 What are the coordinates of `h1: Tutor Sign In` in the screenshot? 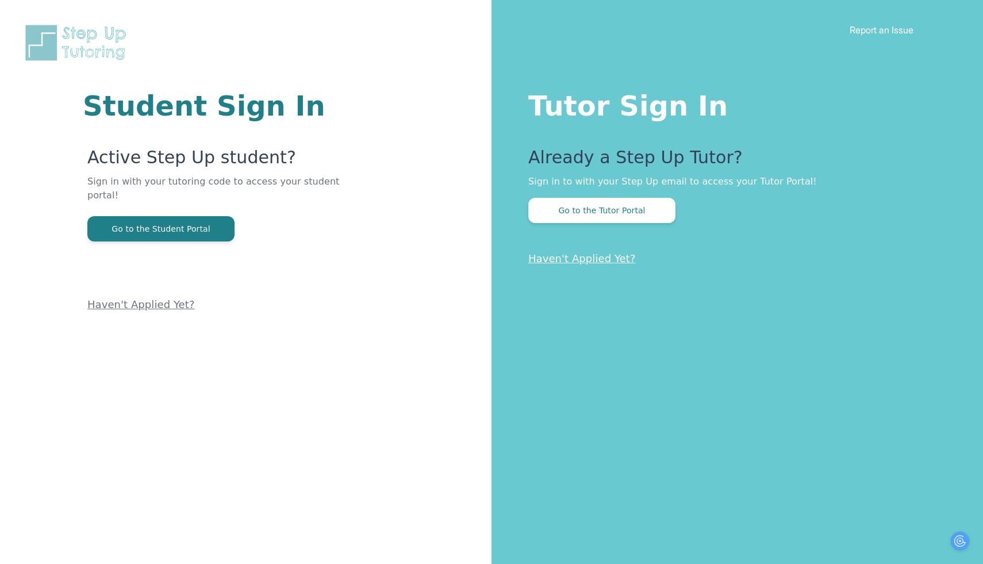 It's located at (732, 103).